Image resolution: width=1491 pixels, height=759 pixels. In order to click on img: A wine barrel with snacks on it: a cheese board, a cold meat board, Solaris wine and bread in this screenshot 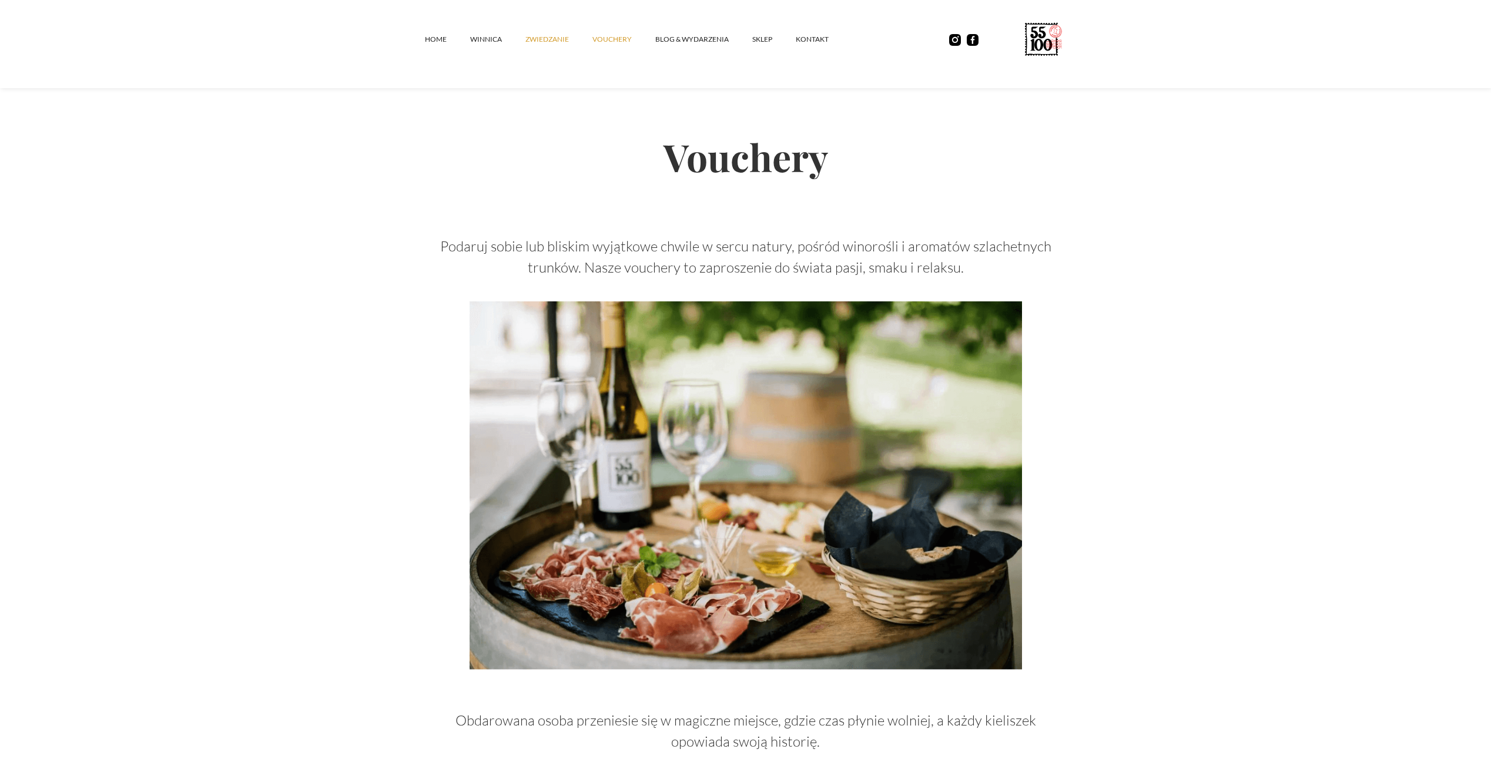, I will do `click(746, 485)`.